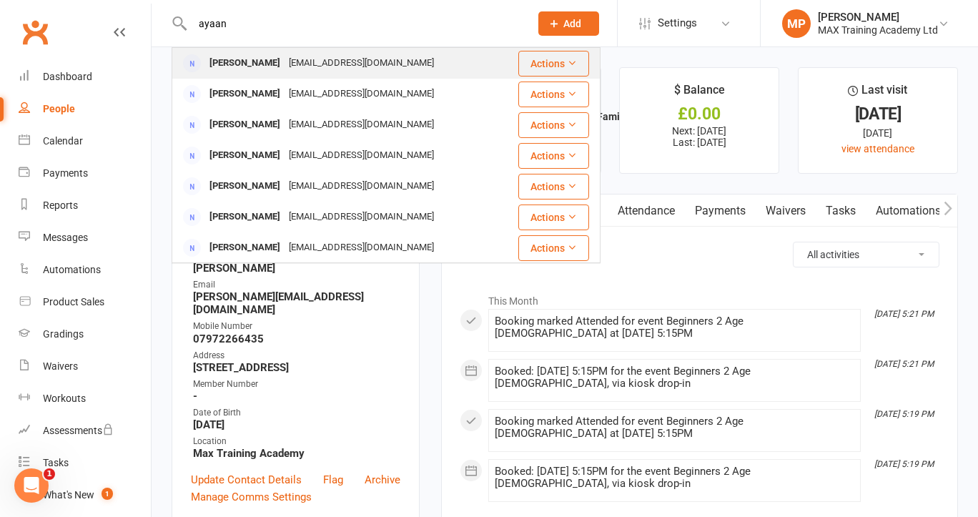 This screenshot has width=978, height=517. Describe the element at coordinates (297, 453) in the screenshot. I see `strong: Max Training Academy` at that location.